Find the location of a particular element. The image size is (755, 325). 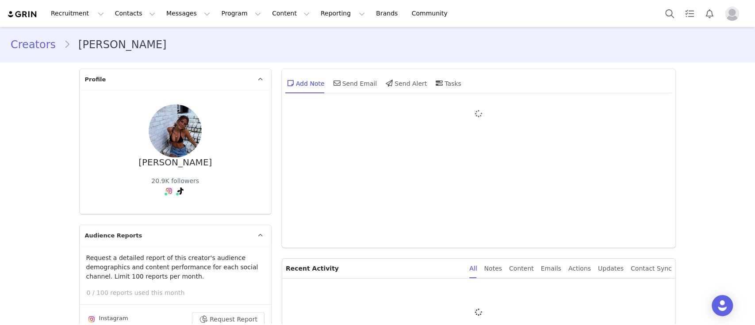

button: Contacts is located at coordinates (135, 13).